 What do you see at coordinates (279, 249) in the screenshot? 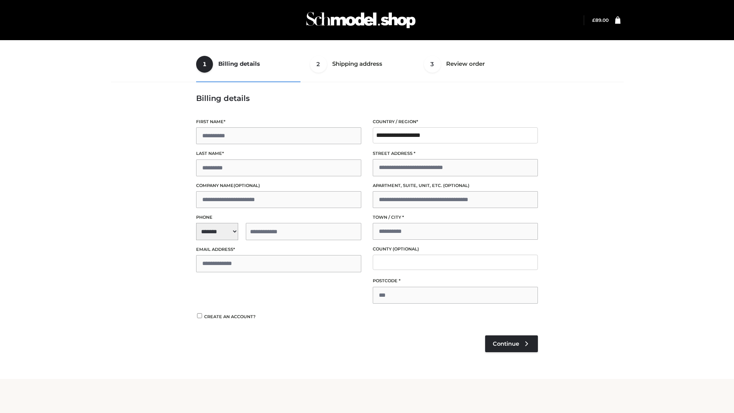
I see `label: Email address` at bounding box center [279, 249].